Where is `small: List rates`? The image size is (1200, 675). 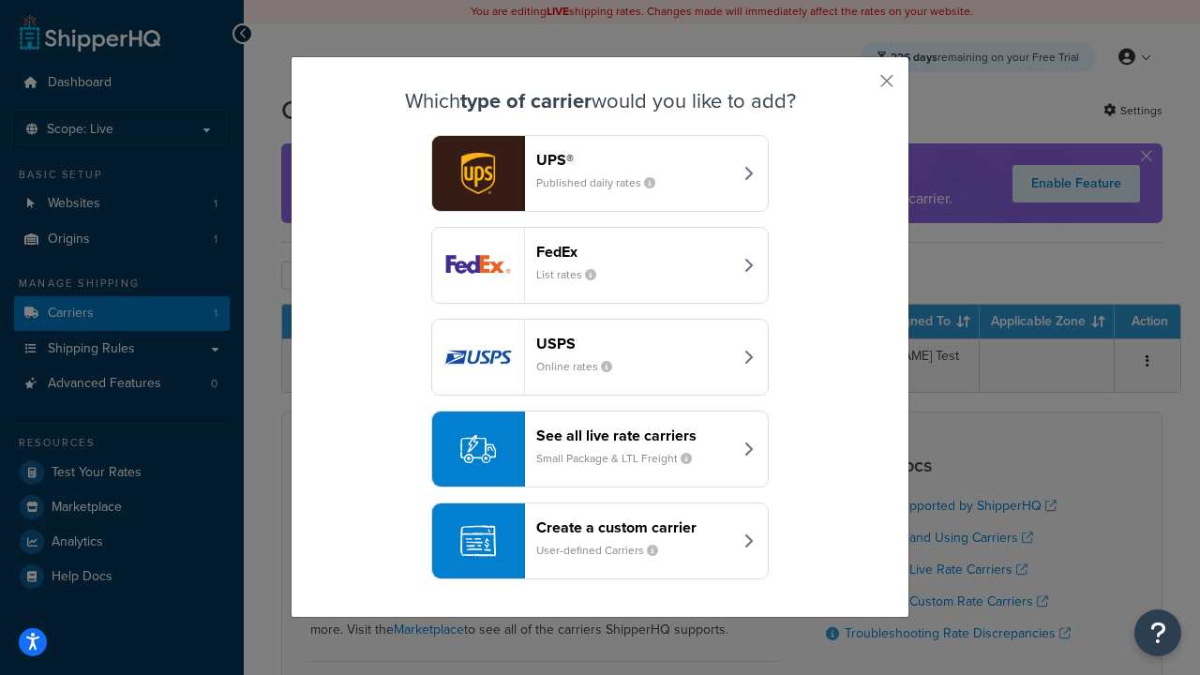
small: List rates is located at coordinates (574, 275).